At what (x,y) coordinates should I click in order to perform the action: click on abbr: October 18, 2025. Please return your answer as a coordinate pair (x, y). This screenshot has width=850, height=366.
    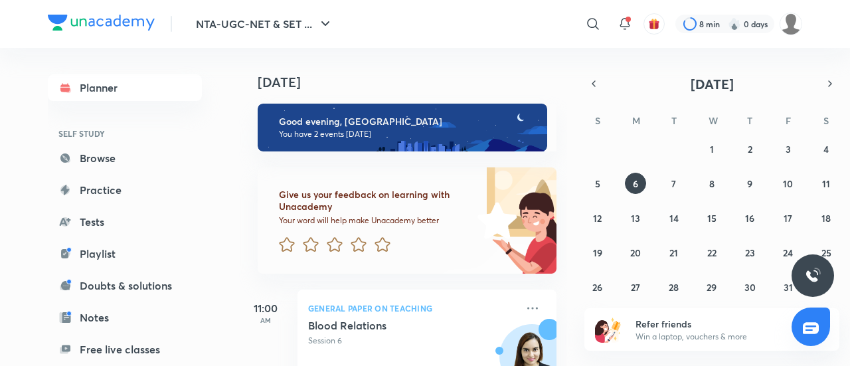
    Looking at the image, I should click on (826, 218).